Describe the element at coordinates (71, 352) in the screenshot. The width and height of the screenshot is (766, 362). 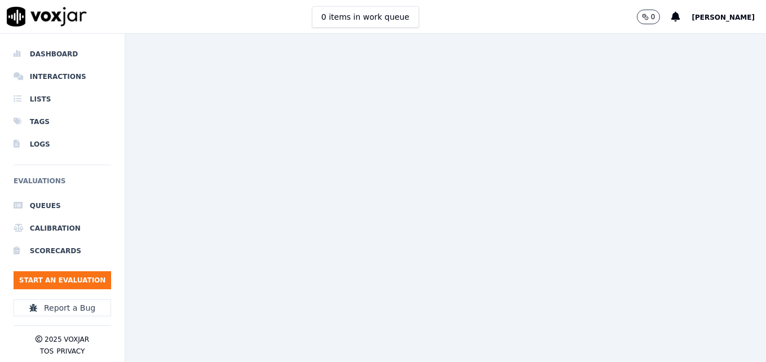
I see `button: Privacy` at that location.